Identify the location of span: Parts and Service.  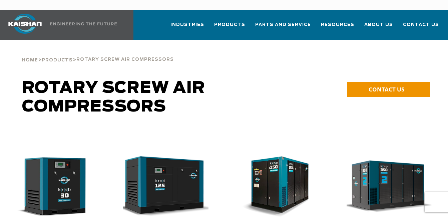
(283, 25).